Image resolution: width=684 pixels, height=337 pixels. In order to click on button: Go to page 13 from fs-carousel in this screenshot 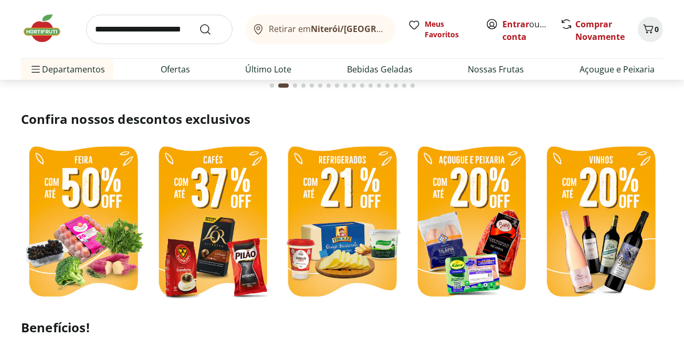, I will do `click(379, 86)`.